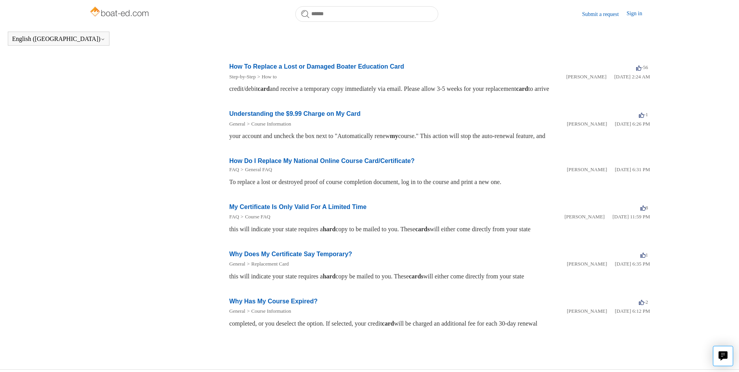  Describe the element at coordinates (291, 254) in the screenshot. I see `a: Why Does My Certificate Say Temporary?` at that location.